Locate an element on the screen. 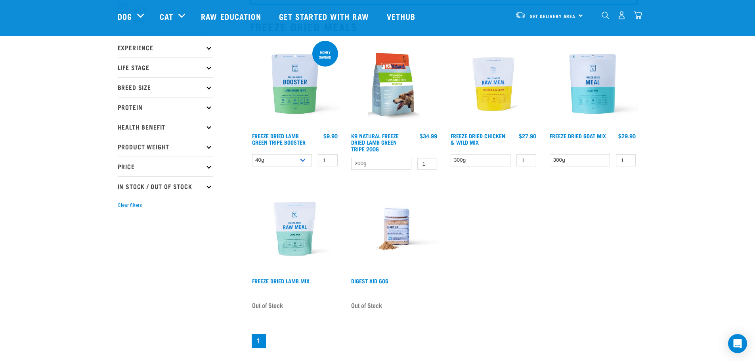 The width and height of the screenshot is (755, 361). a: Vethub is located at coordinates (402, 16).